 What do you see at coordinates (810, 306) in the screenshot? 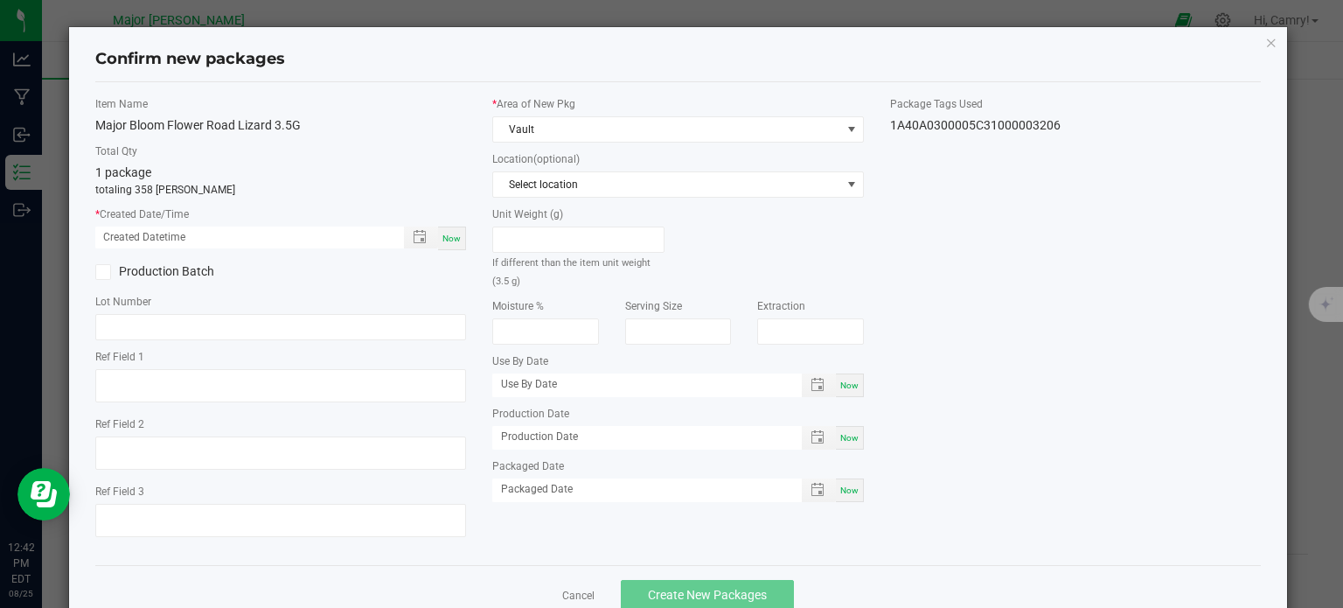
I see `label: Extraction` at bounding box center [810, 306].